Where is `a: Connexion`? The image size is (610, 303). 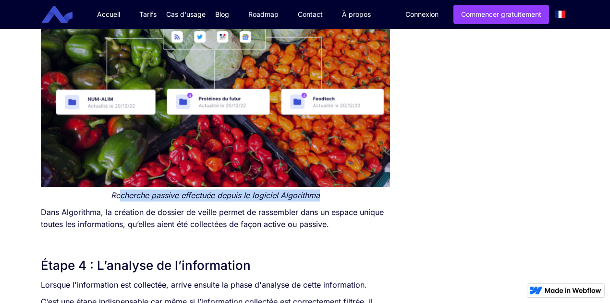
a: Connexion is located at coordinates (422, 14).